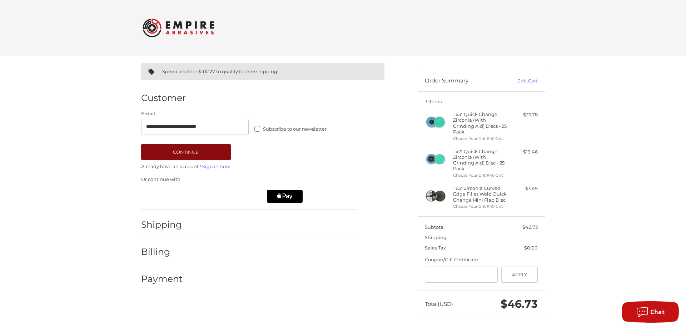 This screenshot has width=686, height=328. What do you see at coordinates (220, 71) in the screenshot?
I see `span: Spend another $102.27 to qualify for free shipping!` at bounding box center [220, 71].